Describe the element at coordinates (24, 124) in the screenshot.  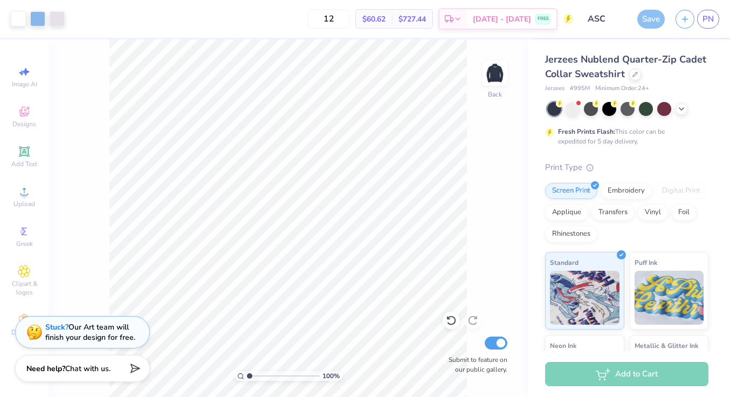
I see `span: Designs` at that location.